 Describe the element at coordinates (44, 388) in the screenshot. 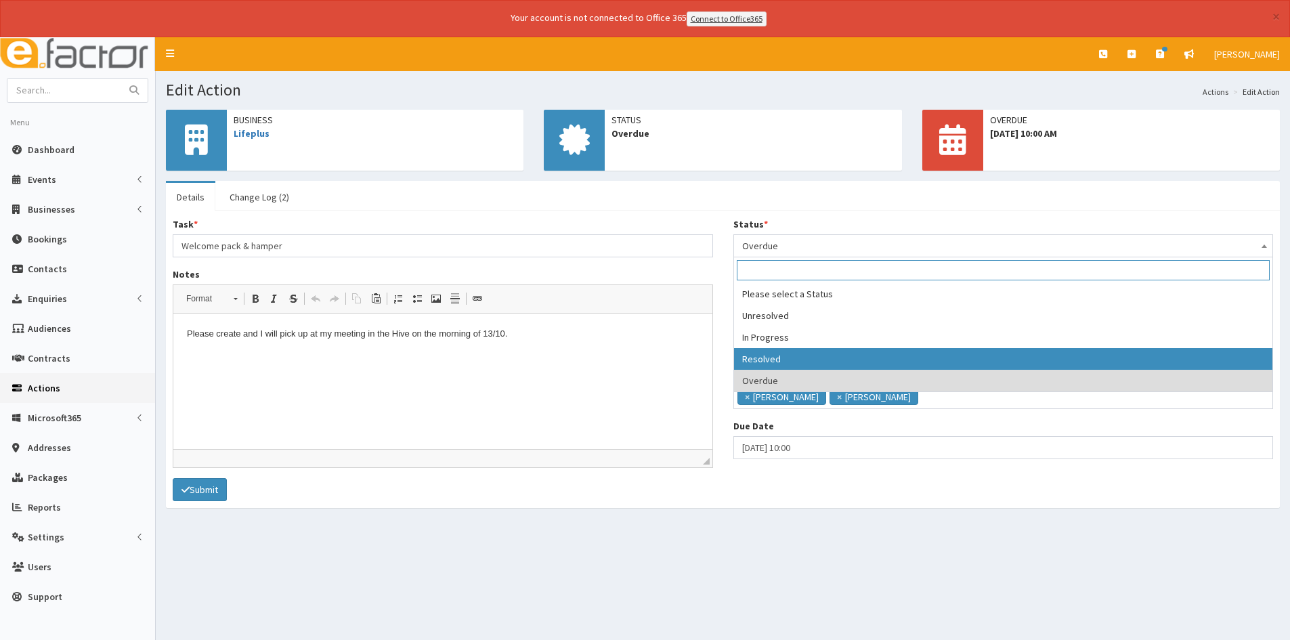

I see `span: Actions` at that location.